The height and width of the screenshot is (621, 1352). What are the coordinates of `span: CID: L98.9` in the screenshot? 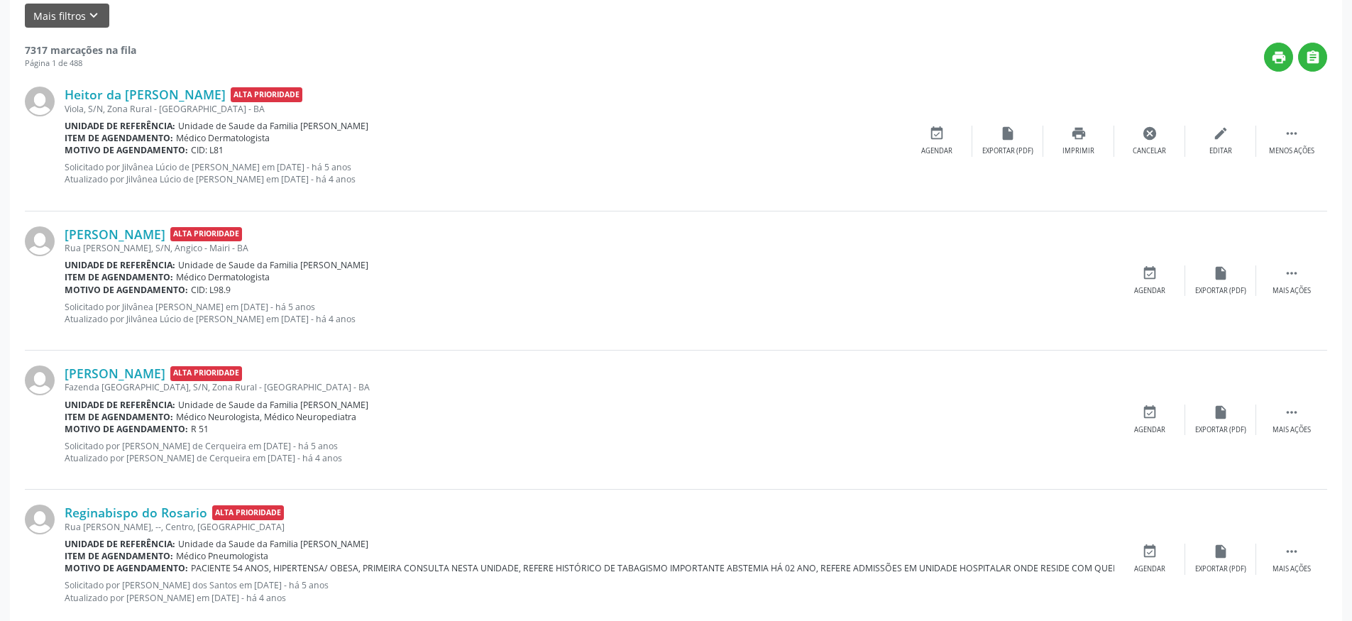 It's located at (211, 290).